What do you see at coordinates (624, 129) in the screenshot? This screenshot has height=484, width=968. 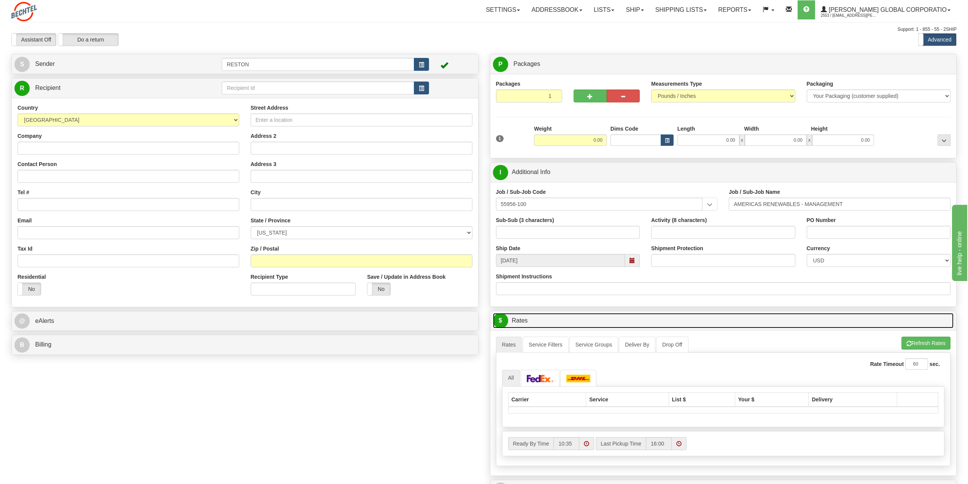 I see `label: Dims Code` at bounding box center [624, 129].